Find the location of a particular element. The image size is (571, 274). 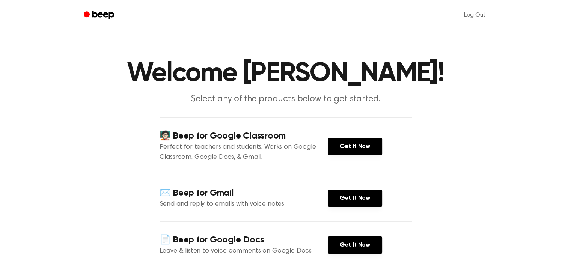

p: Leave & listen to voice comments on Google Docs is located at coordinates (244, 251).